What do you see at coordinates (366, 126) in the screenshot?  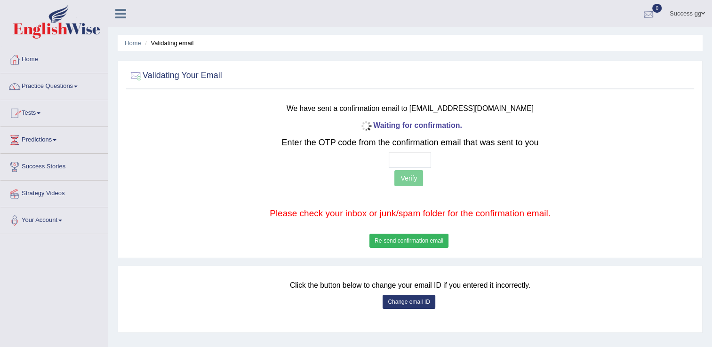 I see `img: icon-progress-circle-small.gif` at bounding box center [366, 126].